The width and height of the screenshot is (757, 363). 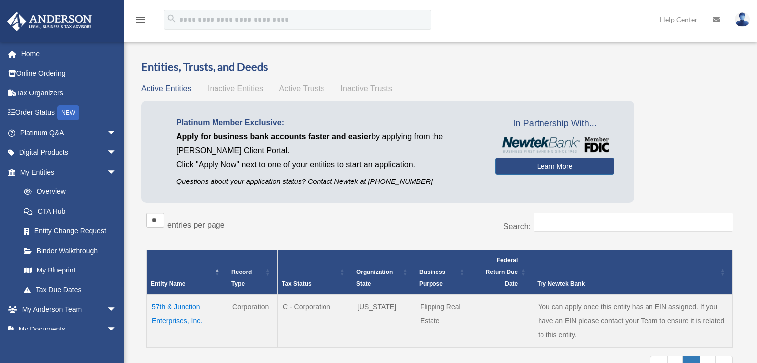 I want to click on th: Organization State: Activate to sort, so click(x=384, y=272).